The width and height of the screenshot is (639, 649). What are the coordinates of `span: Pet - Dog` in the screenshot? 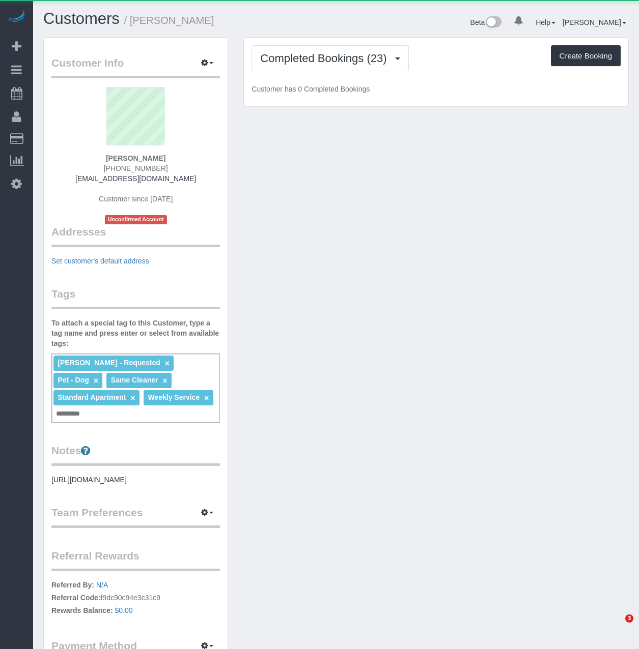 It's located at (73, 380).